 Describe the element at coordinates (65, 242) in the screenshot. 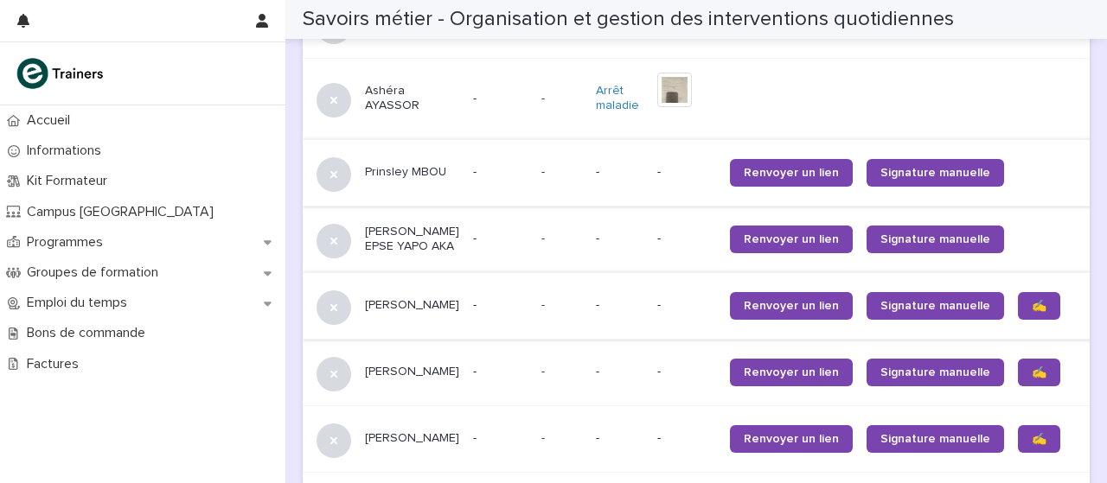

I see `font: Programmes` at that location.